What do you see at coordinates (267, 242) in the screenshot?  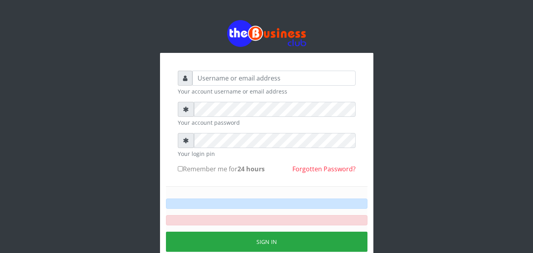 I see `button: Sign in` at bounding box center [267, 242].